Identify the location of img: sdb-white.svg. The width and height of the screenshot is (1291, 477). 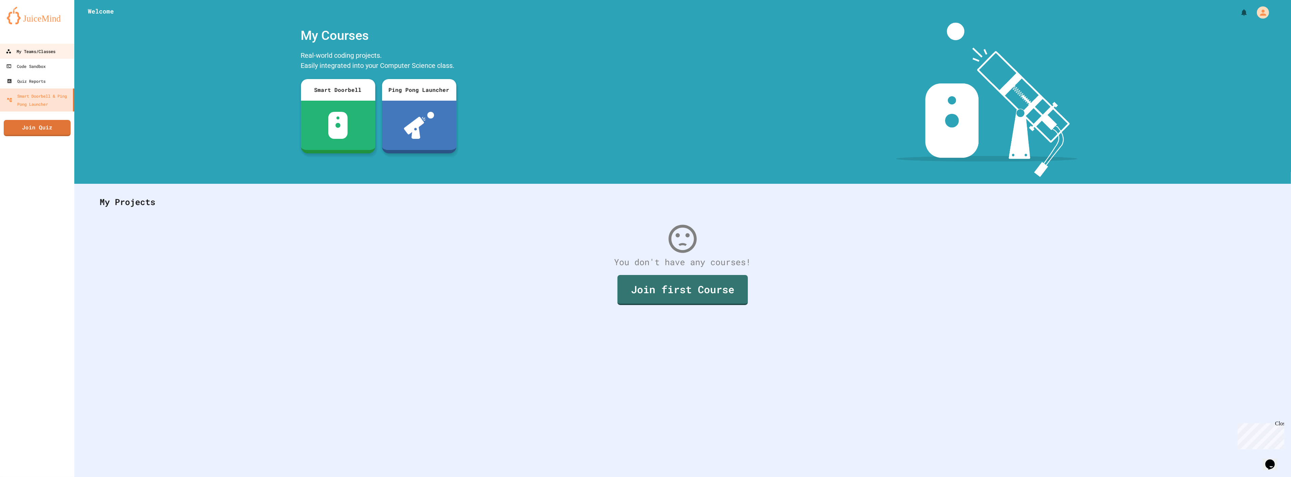
(338, 125).